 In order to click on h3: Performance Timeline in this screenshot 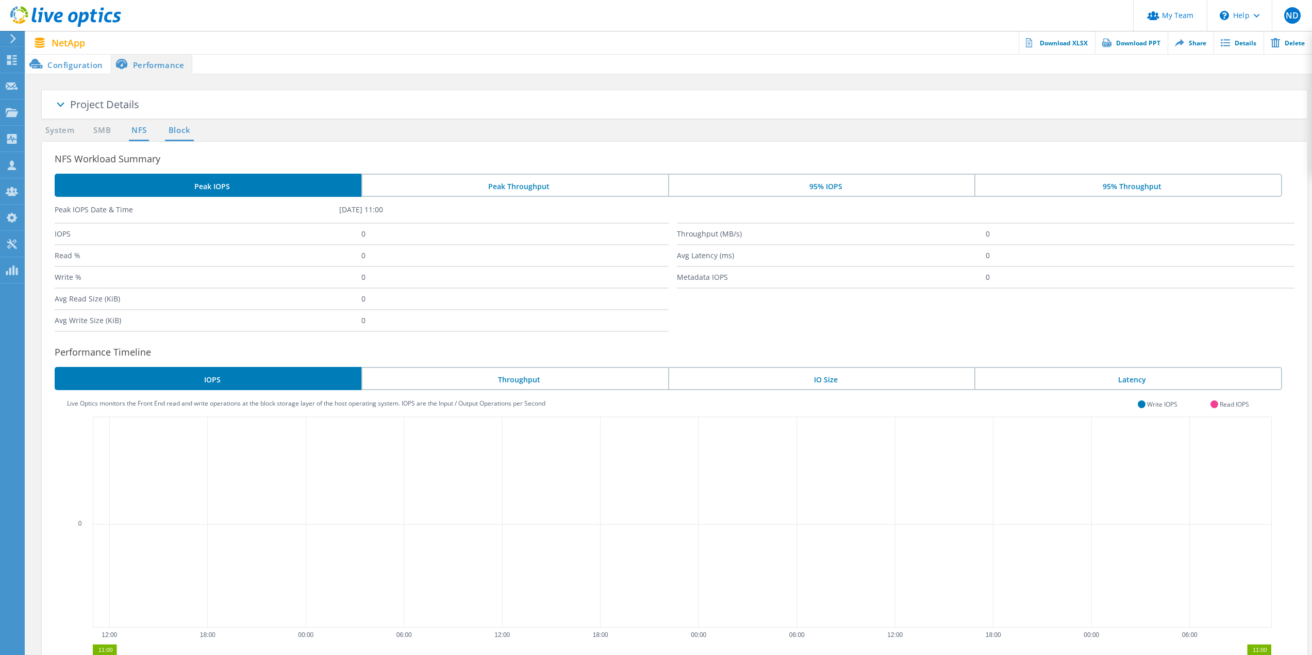, I will do `click(681, 352)`.